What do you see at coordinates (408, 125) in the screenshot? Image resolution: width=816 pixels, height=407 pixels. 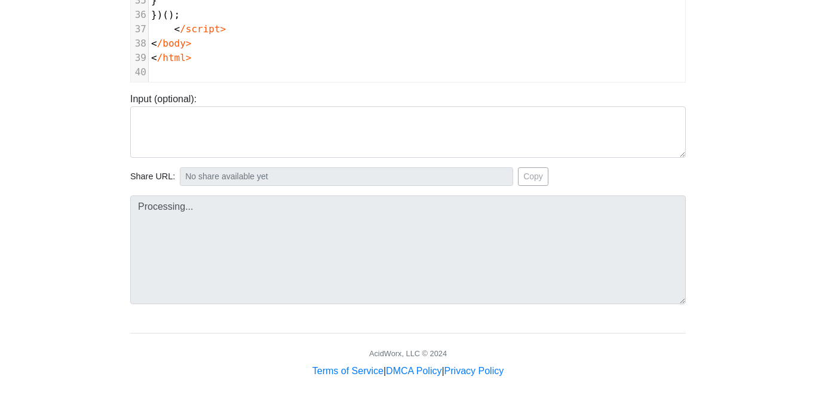 I see `div: Input (optional):` at bounding box center [408, 125].